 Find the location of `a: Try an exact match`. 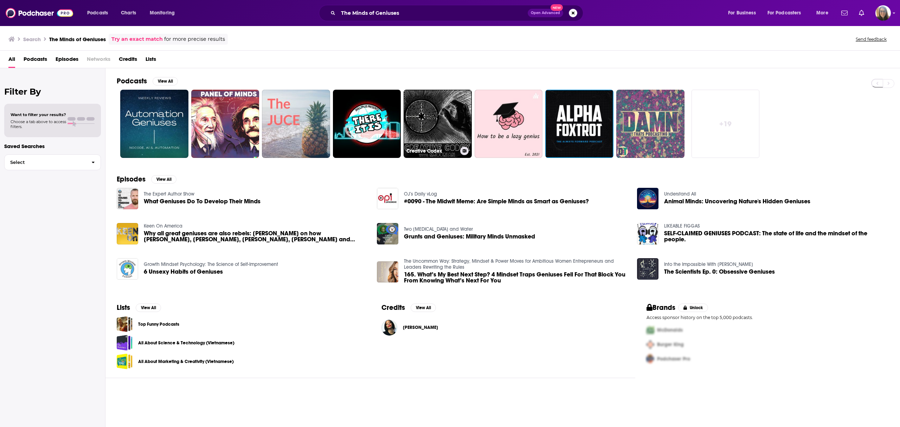

a: Try an exact match is located at coordinates (137, 39).